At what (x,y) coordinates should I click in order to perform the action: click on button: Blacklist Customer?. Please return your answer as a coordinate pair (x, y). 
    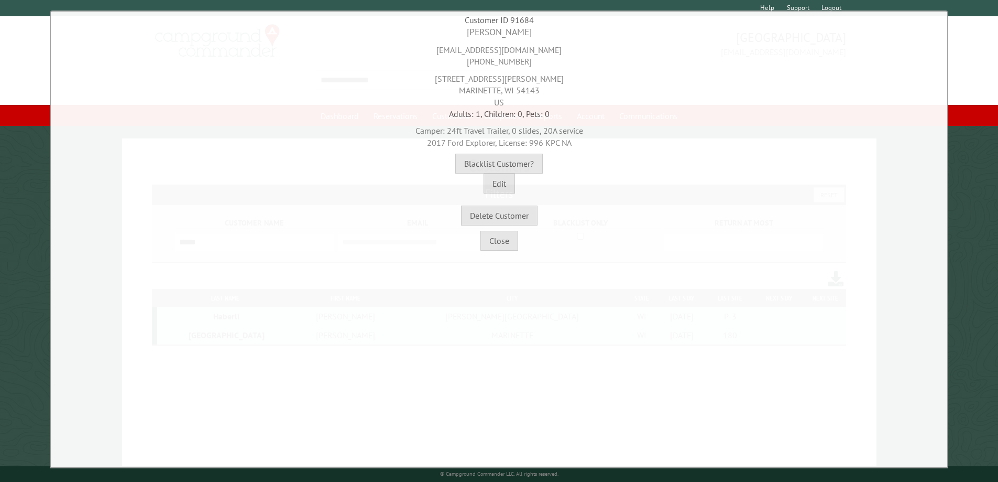
    Looking at the image, I should click on (499, 164).